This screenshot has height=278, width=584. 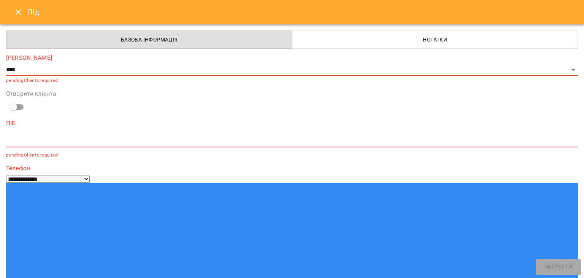 I want to click on h6: Лід, so click(x=301, y=12).